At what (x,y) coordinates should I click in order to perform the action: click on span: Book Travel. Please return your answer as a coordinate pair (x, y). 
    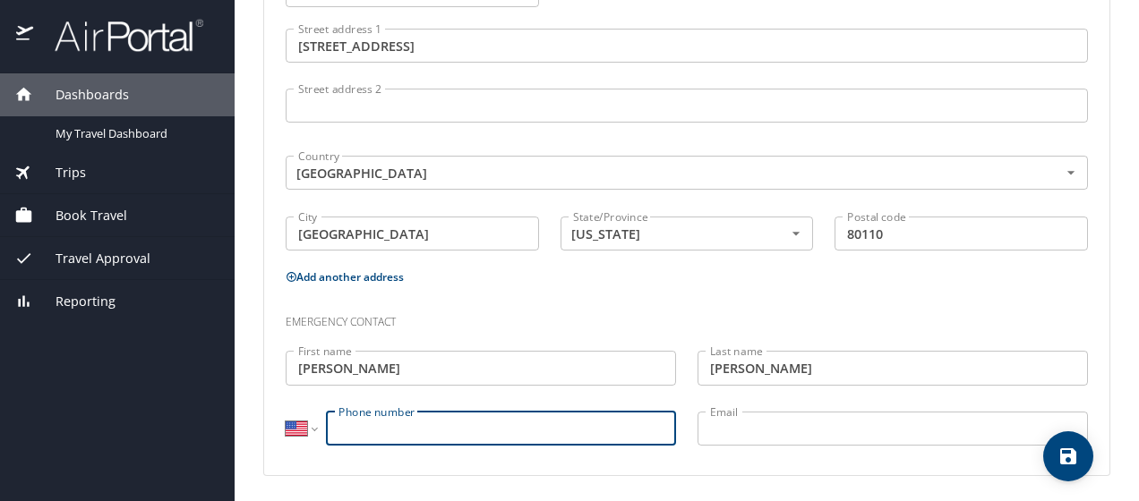
    Looking at the image, I should click on (80, 216).